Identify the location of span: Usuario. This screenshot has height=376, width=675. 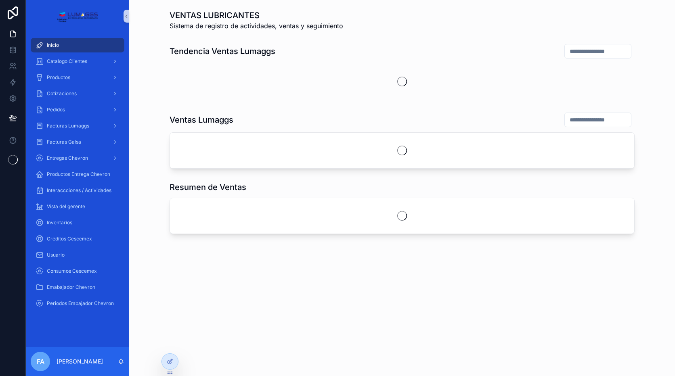
(56, 255).